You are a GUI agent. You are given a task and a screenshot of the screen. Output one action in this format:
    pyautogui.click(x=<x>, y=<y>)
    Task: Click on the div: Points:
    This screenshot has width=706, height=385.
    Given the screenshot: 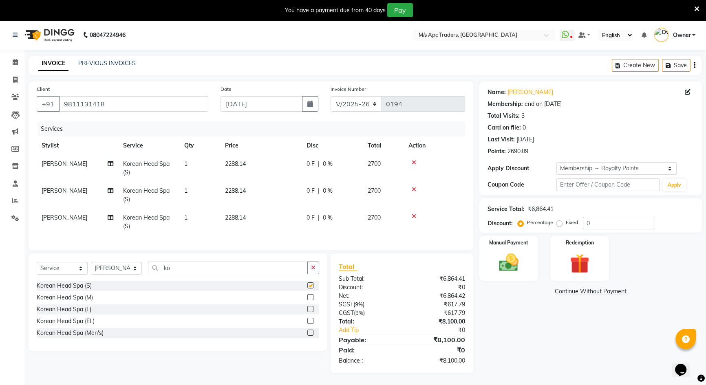 What is the action you would take?
    pyautogui.click(x=497, y=151)
    